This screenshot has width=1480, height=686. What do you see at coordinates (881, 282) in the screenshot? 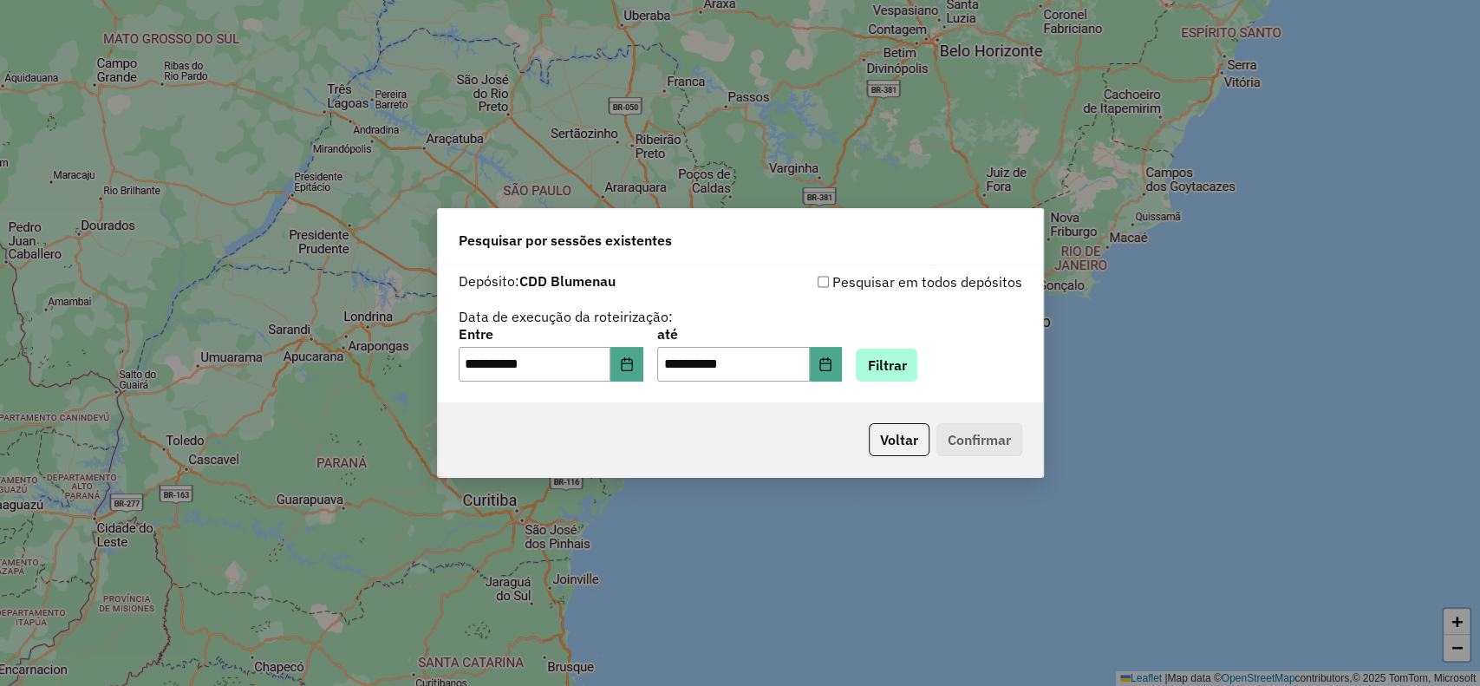
I see `div: Pesquisar em todos depósitos` at bounding box center [881, 282].